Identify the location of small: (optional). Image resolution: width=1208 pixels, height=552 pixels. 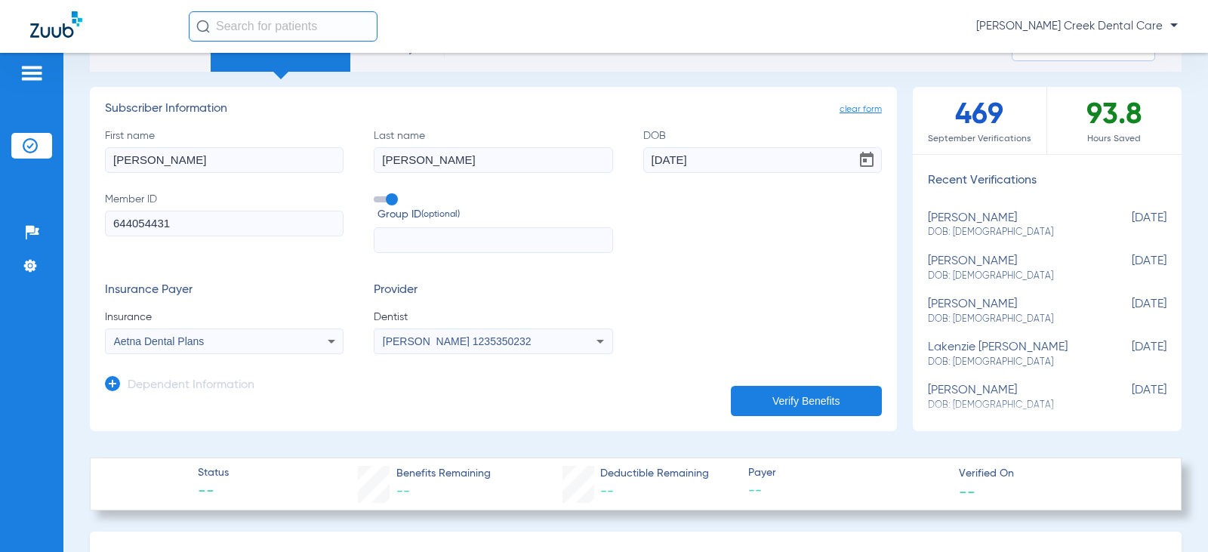
(440, 214).